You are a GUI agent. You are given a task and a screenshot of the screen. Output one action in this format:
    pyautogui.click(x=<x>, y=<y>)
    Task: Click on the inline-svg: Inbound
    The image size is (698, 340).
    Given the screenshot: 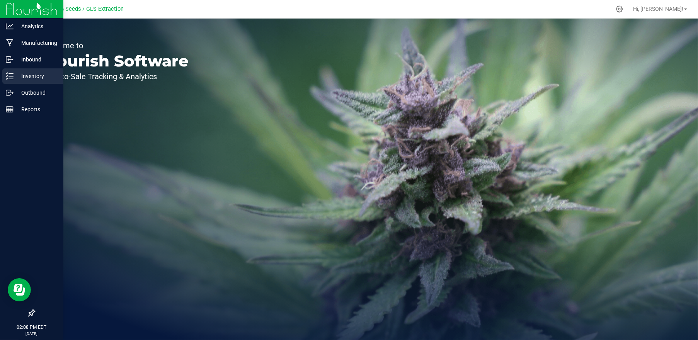 What is the action you would take?
    pyautogui.click(x=10, y=60)
    